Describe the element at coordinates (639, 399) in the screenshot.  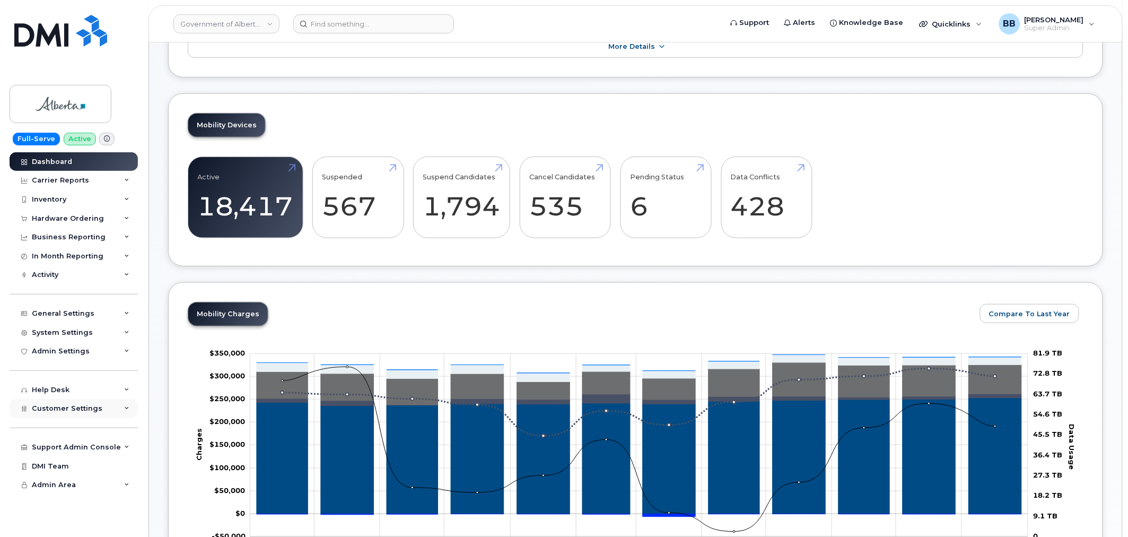
I see `g: Roaming` at that location.